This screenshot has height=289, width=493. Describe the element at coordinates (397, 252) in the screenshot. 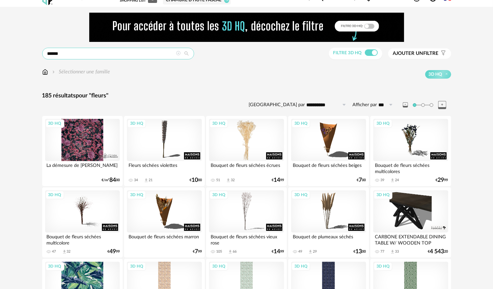

I see `div: 33` at that location.